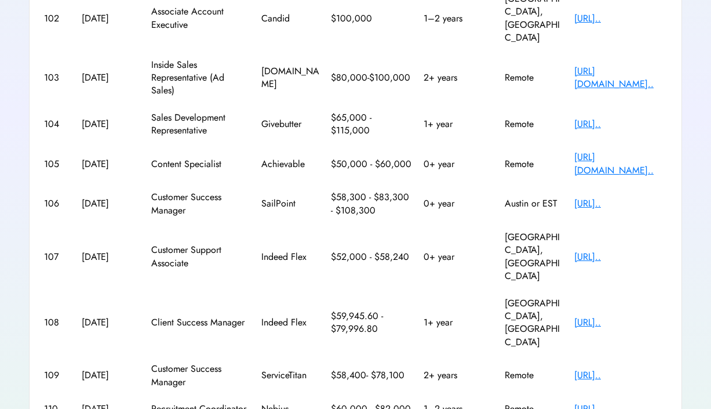  I want to click on div: $50,000 - $60,000, so click(372, 164).